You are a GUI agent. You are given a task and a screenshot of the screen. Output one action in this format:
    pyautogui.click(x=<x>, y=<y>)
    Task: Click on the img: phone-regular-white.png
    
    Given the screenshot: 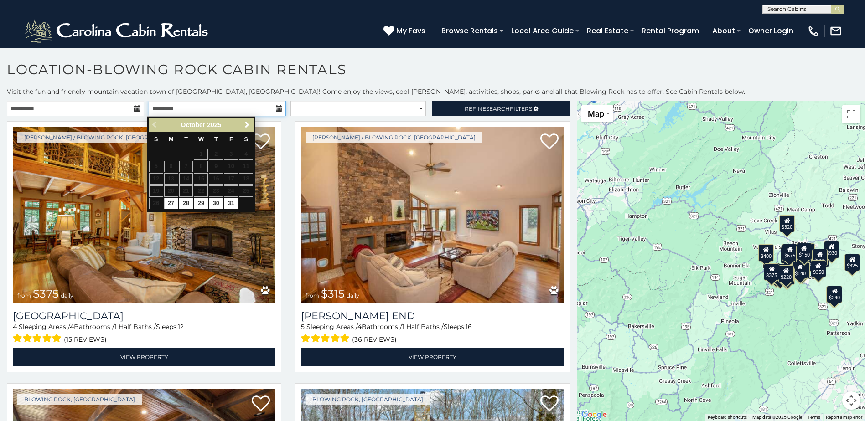 What is the action you would take?
    pyautogui.click(x=813, y=31)
    